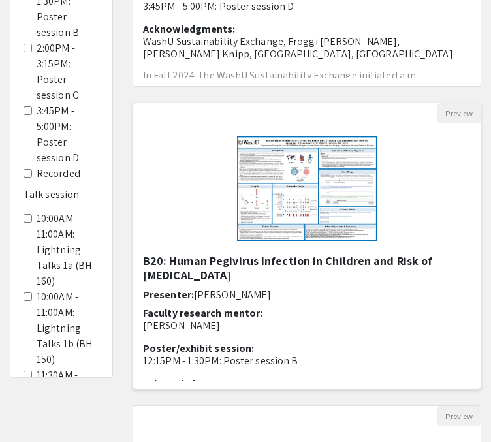 Image resolution: width=491 pixels, height=442 pixels. What do you see at coordinates (198, 348) in the screenshot?
I see `span: Poster/exhibit session:` at bounding box center [198, 348].